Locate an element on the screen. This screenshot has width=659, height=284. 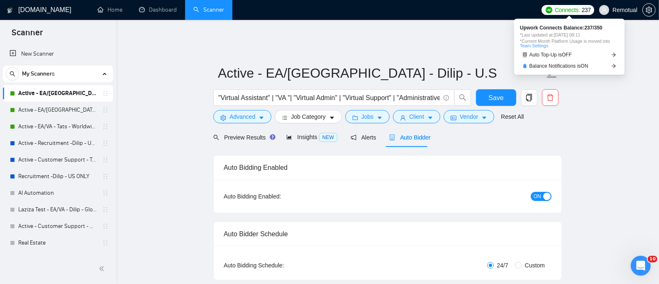
button: delete is located at coordinates (550, 98).